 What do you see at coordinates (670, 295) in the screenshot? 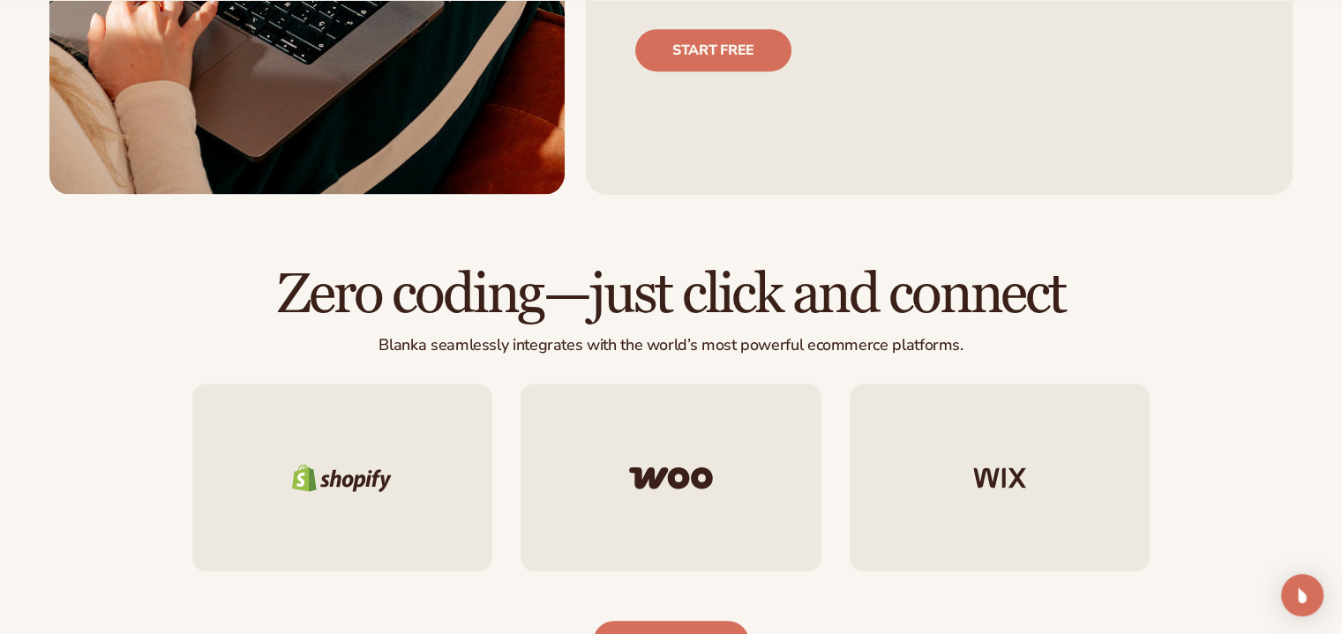
I see `h2: Zero coding—just click and connect` at bounding box center [670, 295].